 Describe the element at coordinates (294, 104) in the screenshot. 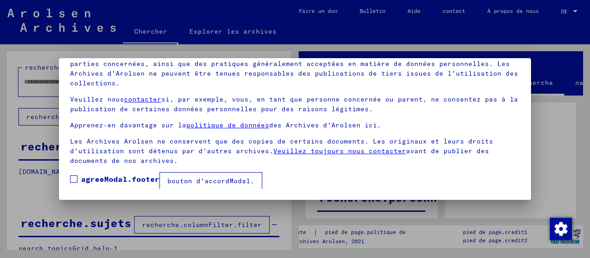

I see `font: si, par exemple, vous, en tant que personne concernée ou parent, ne consentez pas à la publicatio...` at that location.